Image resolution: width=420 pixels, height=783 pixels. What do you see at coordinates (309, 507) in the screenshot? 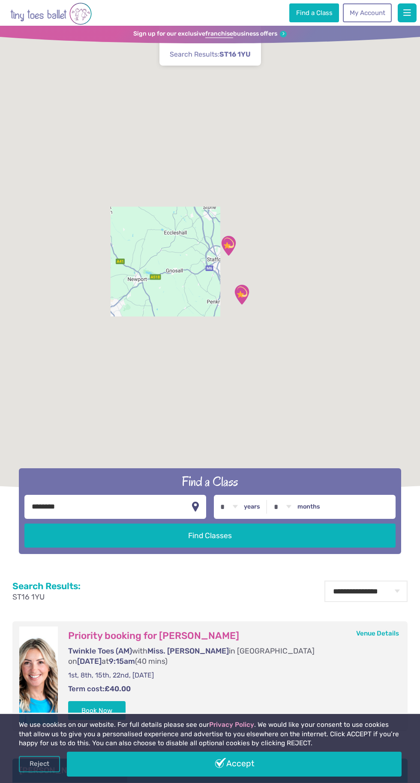
I see `label: months` at bounding box center [309, 507].